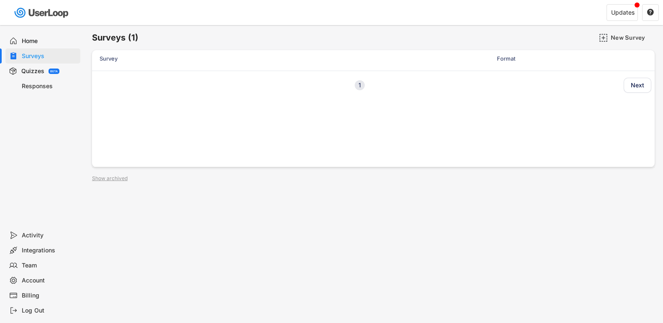  Describe the element at coordinates (539, 59) in the screenshot. I see `div: Format` at that location.